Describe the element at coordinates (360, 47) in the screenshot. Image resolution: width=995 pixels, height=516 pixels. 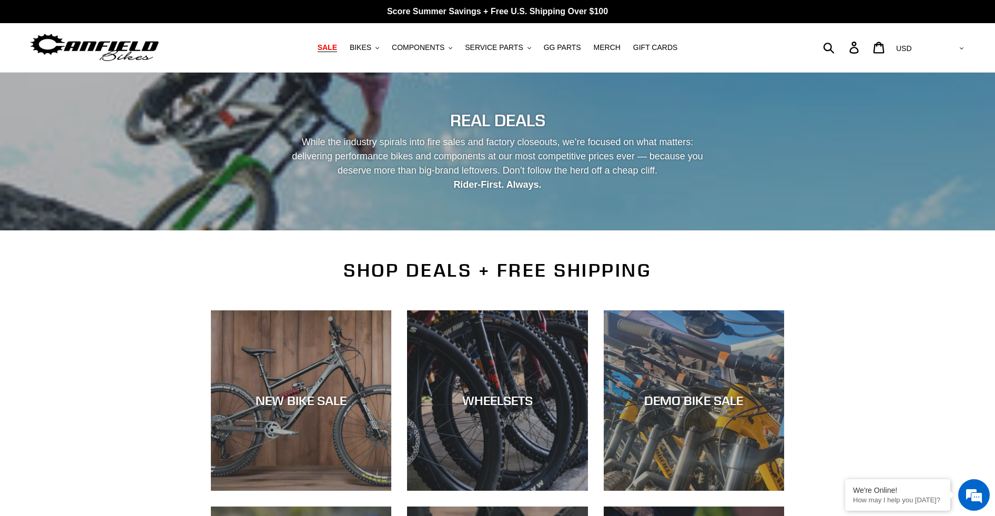
I see `span: BIKES` at that location.